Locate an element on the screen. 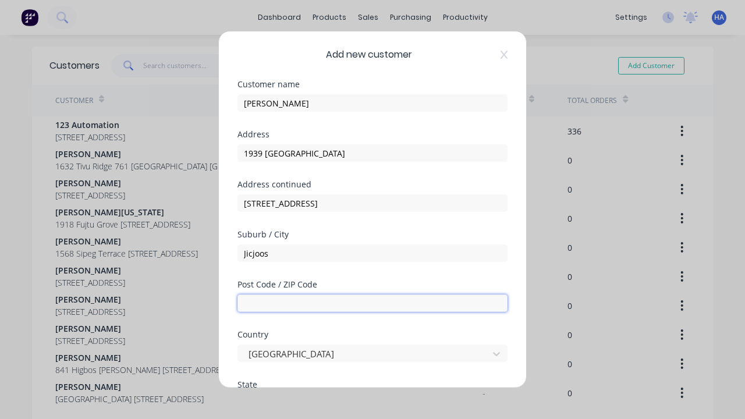 The image size is (745, 419). div: Suburb / City is located at coordinates (373, 235).